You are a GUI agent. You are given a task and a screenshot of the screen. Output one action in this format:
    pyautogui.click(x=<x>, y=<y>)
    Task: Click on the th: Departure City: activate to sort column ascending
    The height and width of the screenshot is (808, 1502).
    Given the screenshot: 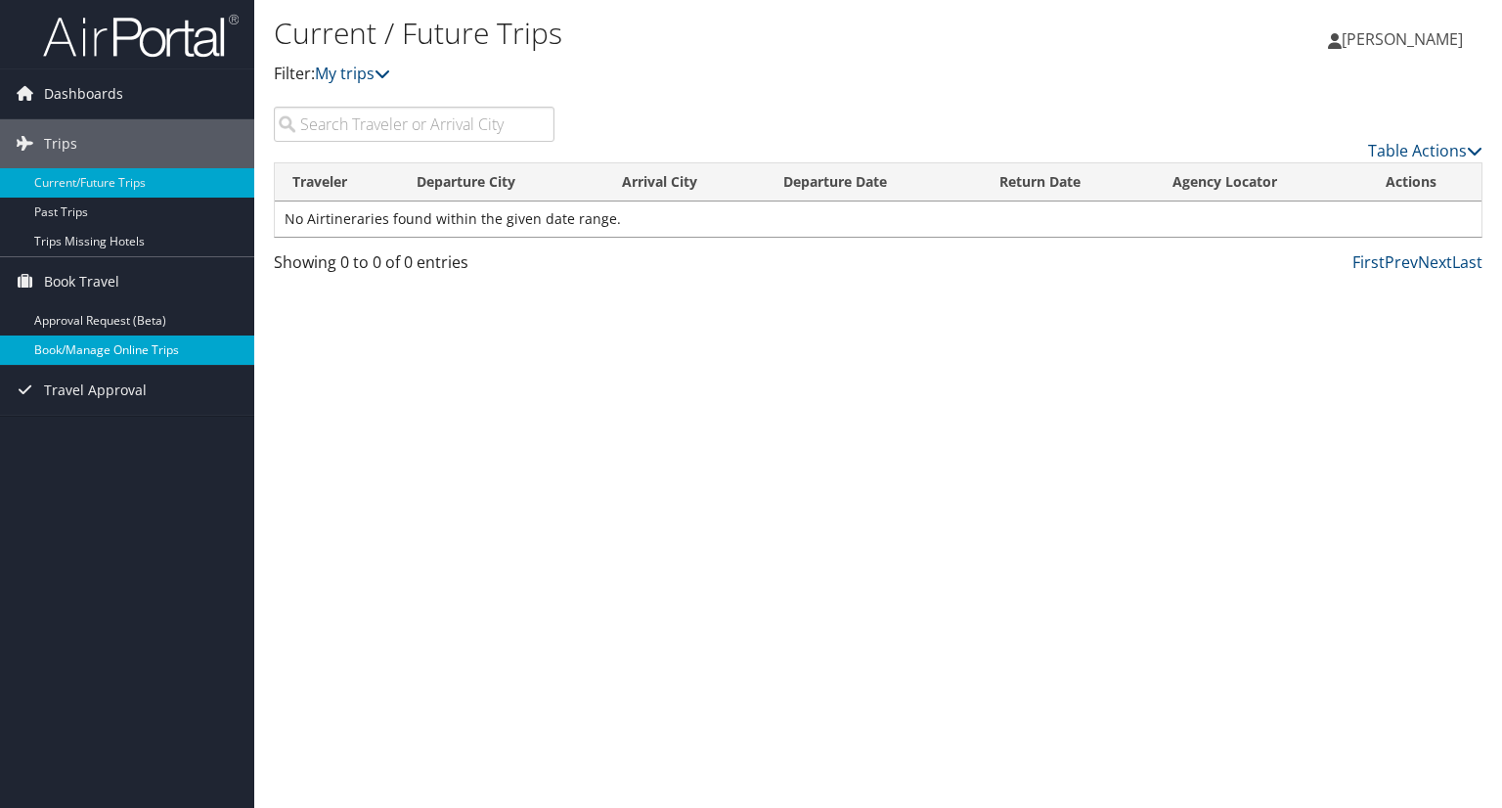 What is the action you would take?
    pyautogui.click(x=502, y=182)
    